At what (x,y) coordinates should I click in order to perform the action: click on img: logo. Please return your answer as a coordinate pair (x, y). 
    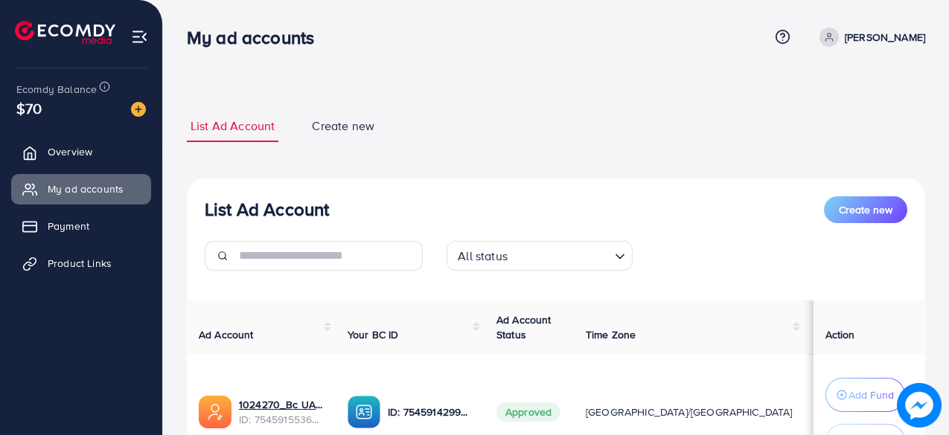
    Looking at the image, I should click on (65, 32).